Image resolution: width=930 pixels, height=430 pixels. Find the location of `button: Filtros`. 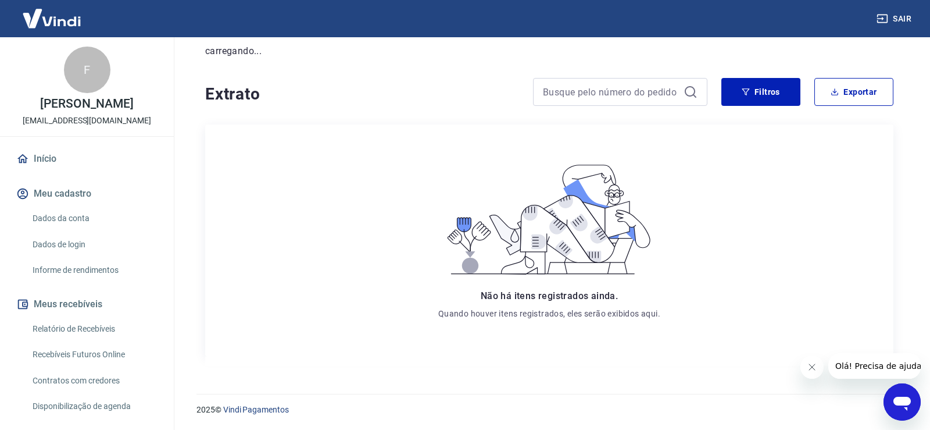

button: Filtros is located at coordinates (761, 92).